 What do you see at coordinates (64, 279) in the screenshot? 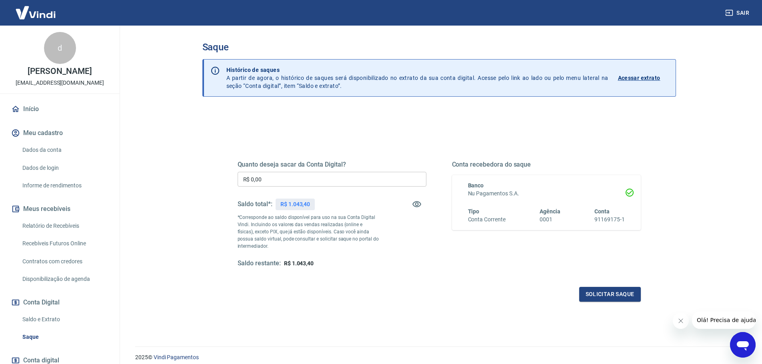
I see `a: Disponibilização de agenda` at bounding box center [64, 279].